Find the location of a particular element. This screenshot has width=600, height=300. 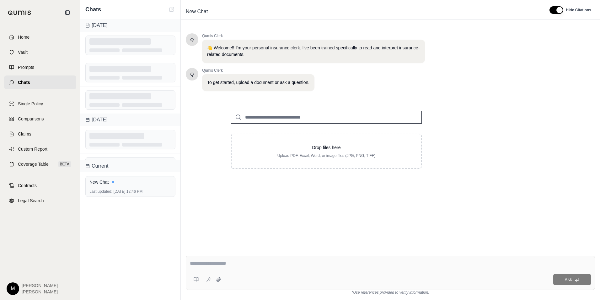

span: New Chat is located at coordinates (197, 12).